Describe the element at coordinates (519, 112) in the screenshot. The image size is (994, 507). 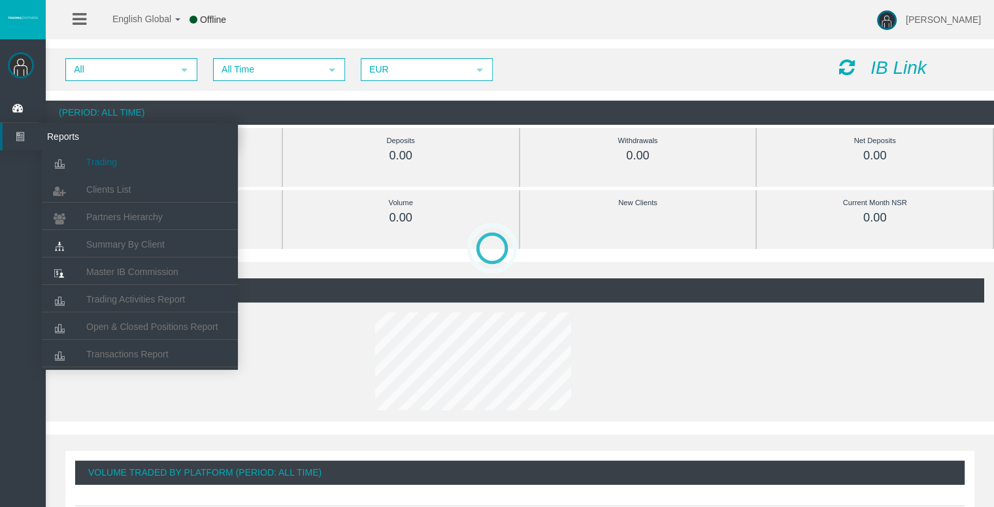
I see `div: (Period: All Time)` at that location.